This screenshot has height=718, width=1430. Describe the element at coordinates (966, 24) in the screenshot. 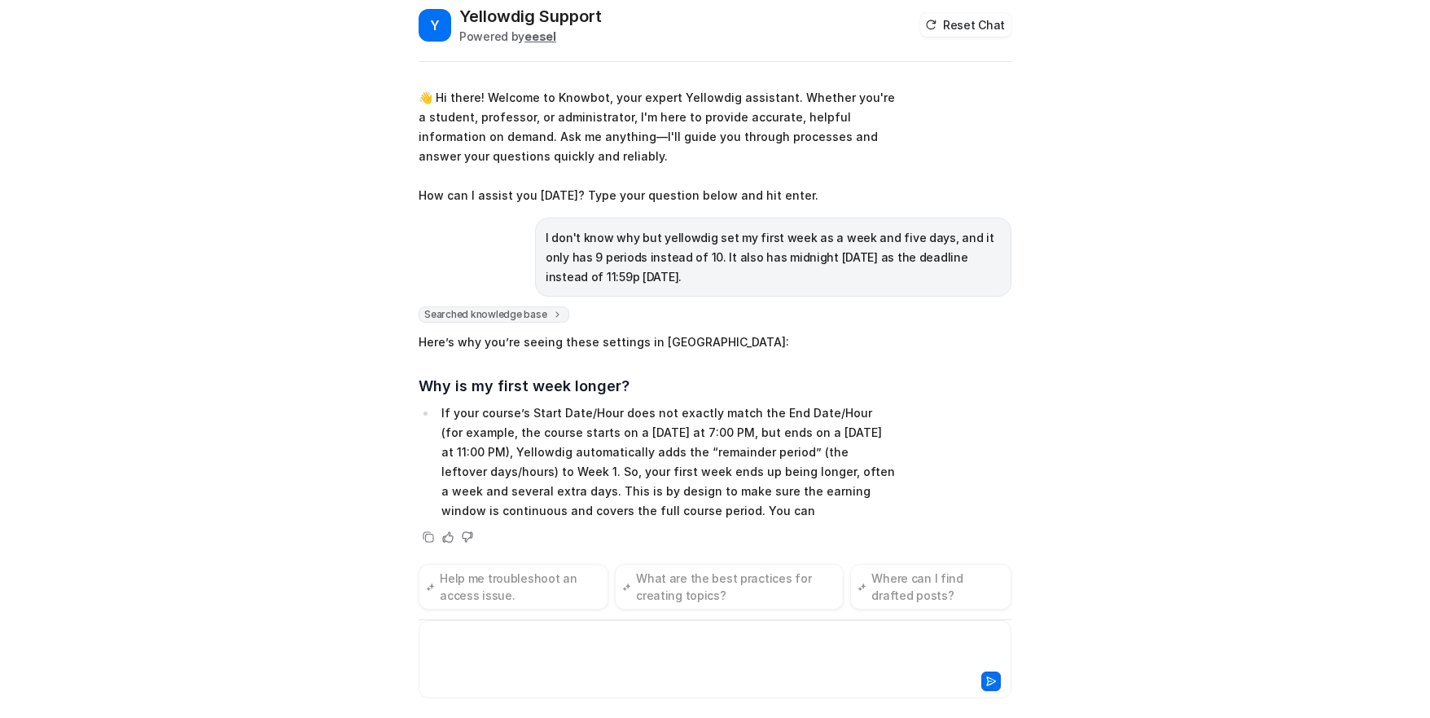

I see `button: Reset Chat` at that location.